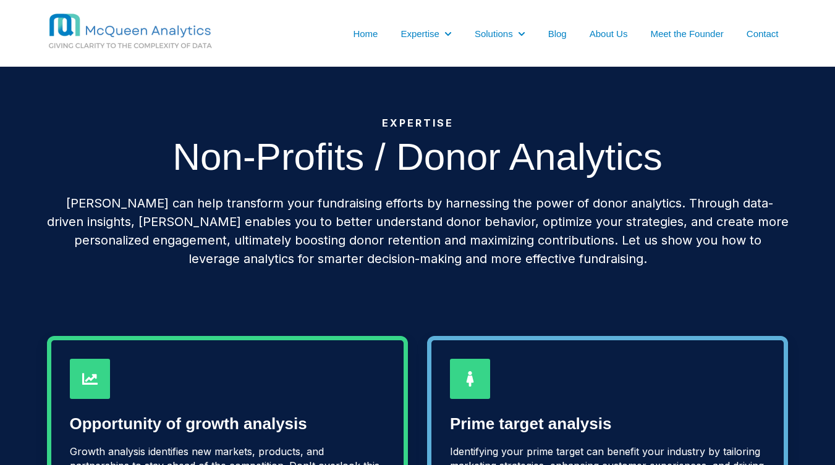 This screenshot has width=835, height=465. What do you see at coordinates (494, 33) in the screenshot?
I see `a: Solutions` at bounding box center [494, 33].